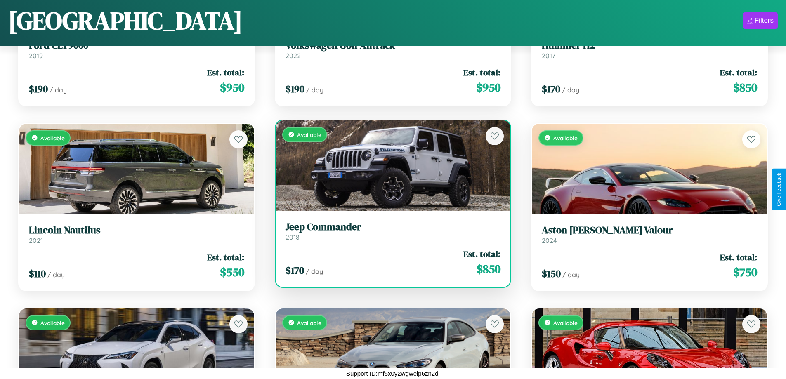  What do you see at coordinates (779, 189) in the screenshot?
I see `div: Give Feedback` at bounding box center [779, 189].